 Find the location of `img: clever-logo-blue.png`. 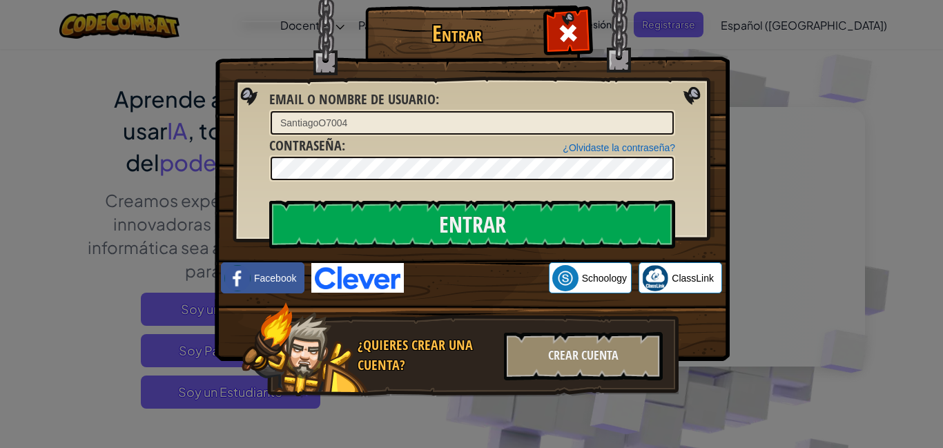

img: clever-logo-blue.png is located at coordinates (358, 278).